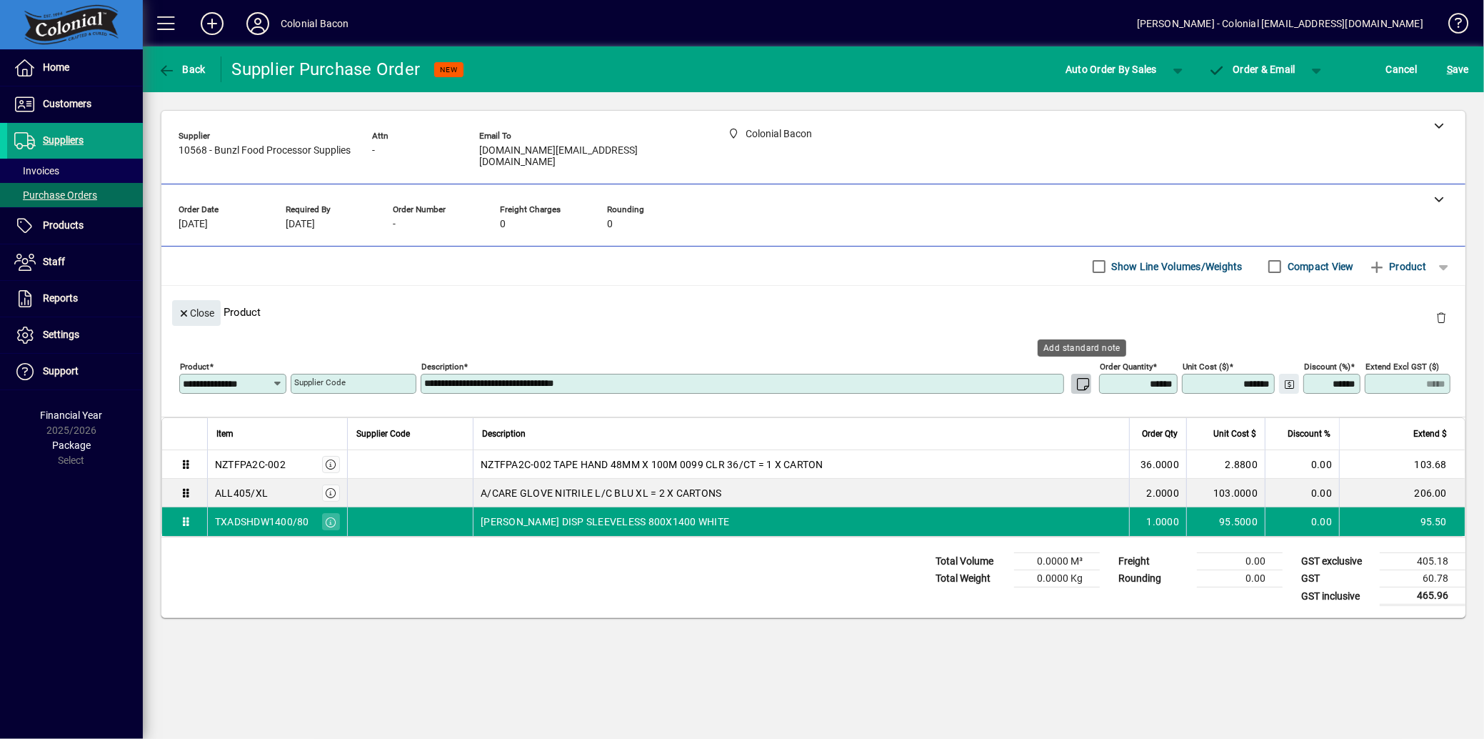  Describe the element at coordinates (1126, 366) in the screenshot. I see `mat-label: Order Quantity` at that location.